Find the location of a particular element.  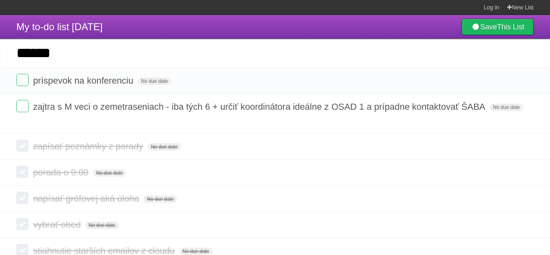

span: vybrať obed is located at coordinates (58, 224).